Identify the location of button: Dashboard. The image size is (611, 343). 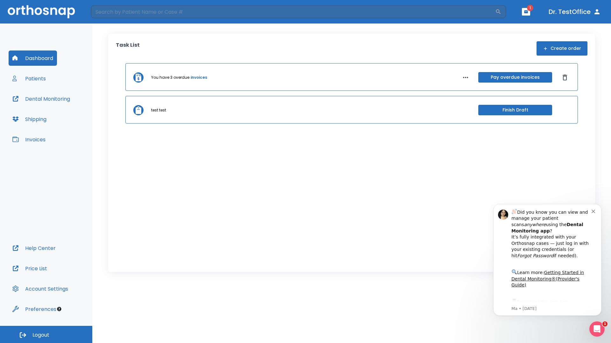
(33, 58).